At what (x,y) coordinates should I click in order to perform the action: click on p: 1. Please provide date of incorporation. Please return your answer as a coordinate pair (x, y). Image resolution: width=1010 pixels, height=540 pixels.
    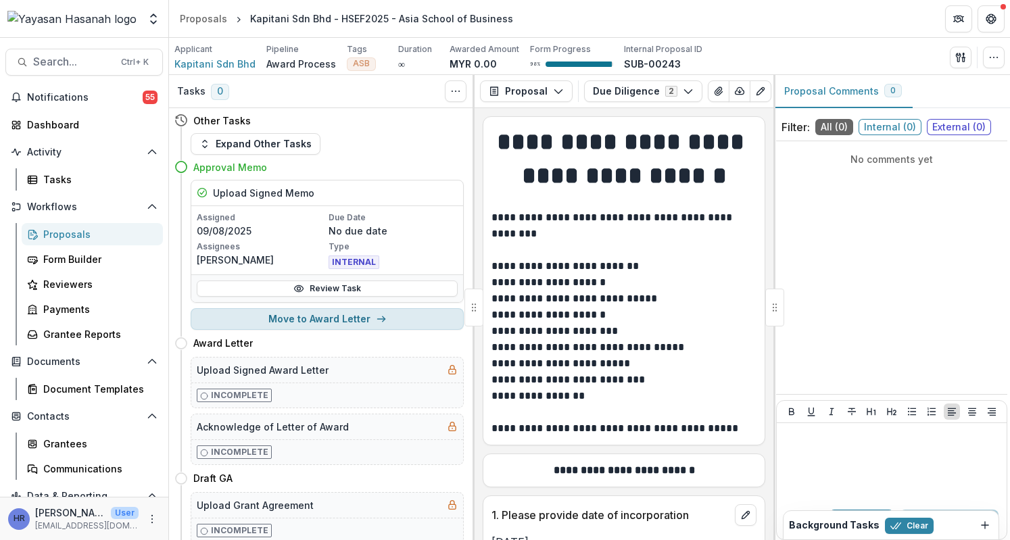
    Looking at the image, I should click on (610, 515).